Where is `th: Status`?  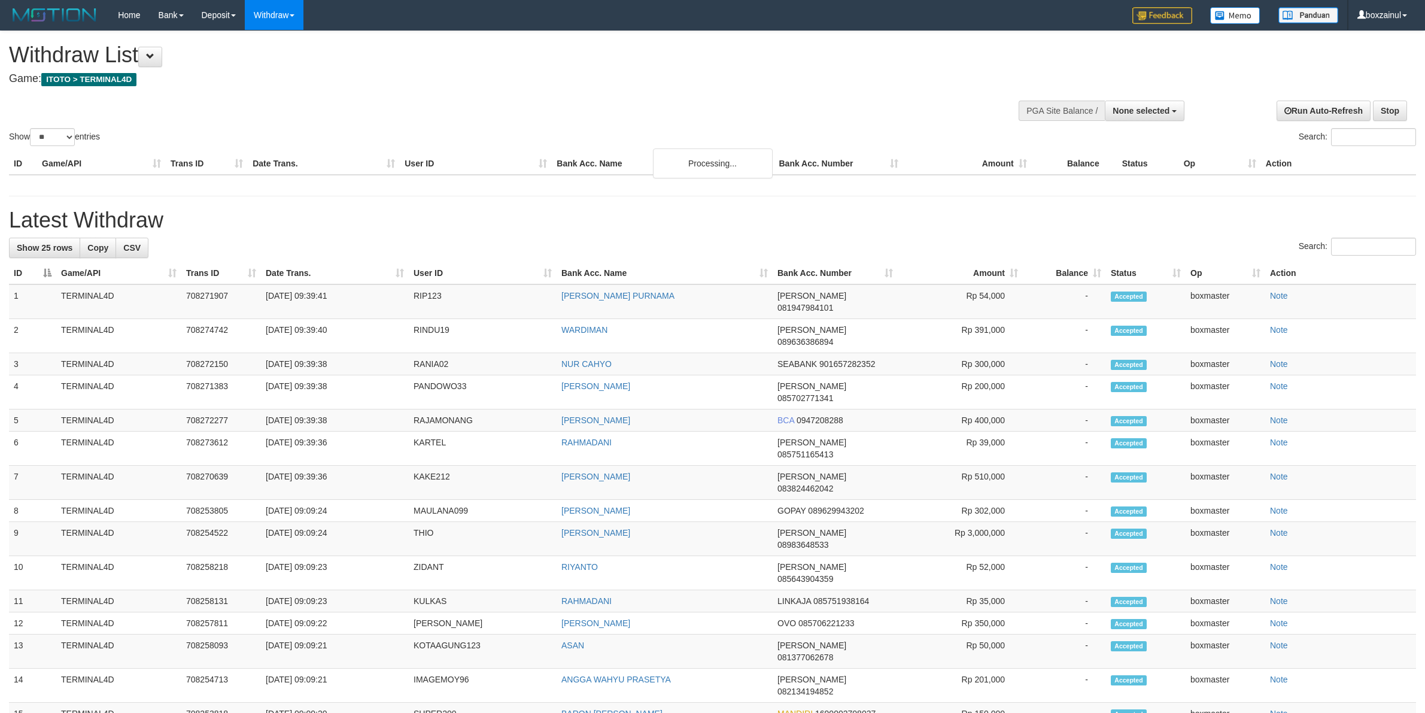 th: Status is located at coordinates (1148, 163).